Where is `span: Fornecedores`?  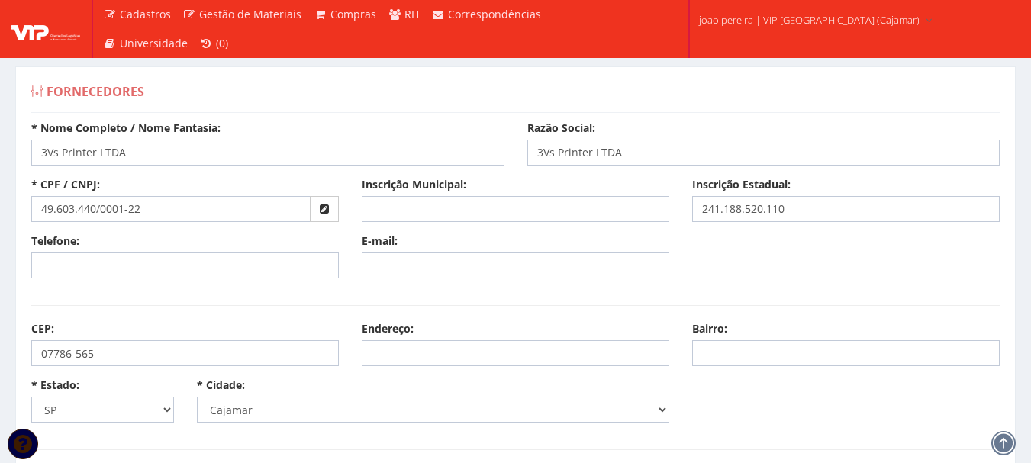
span: Fornecedores is located at coordinates (95, 92).